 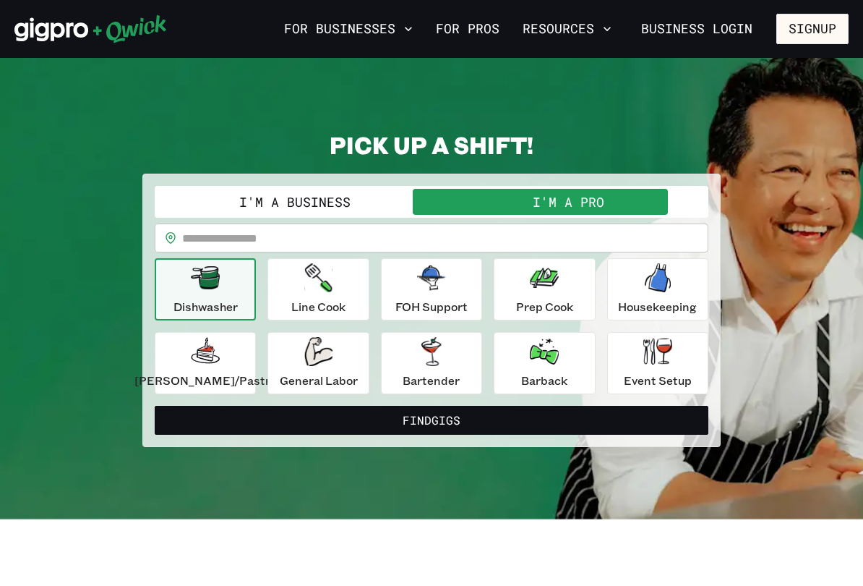 I want to click on button: Signup, so click(x=813, y=29).